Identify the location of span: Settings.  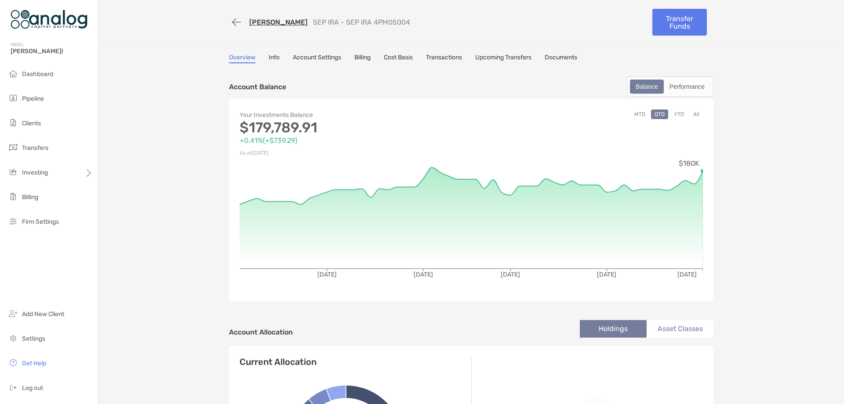
(33, 338).